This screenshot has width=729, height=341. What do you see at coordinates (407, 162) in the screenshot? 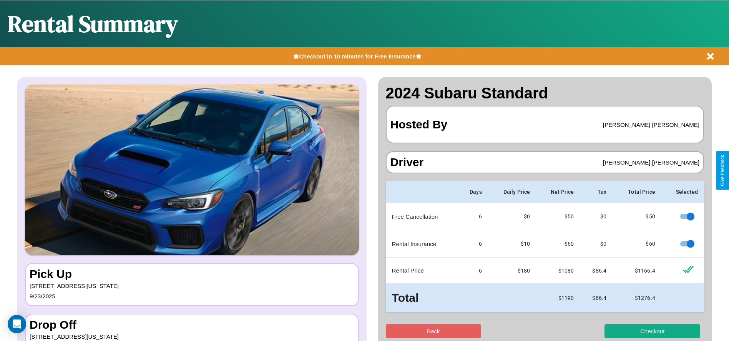
I see `h3: Driver` at bounding box center [407, 162].